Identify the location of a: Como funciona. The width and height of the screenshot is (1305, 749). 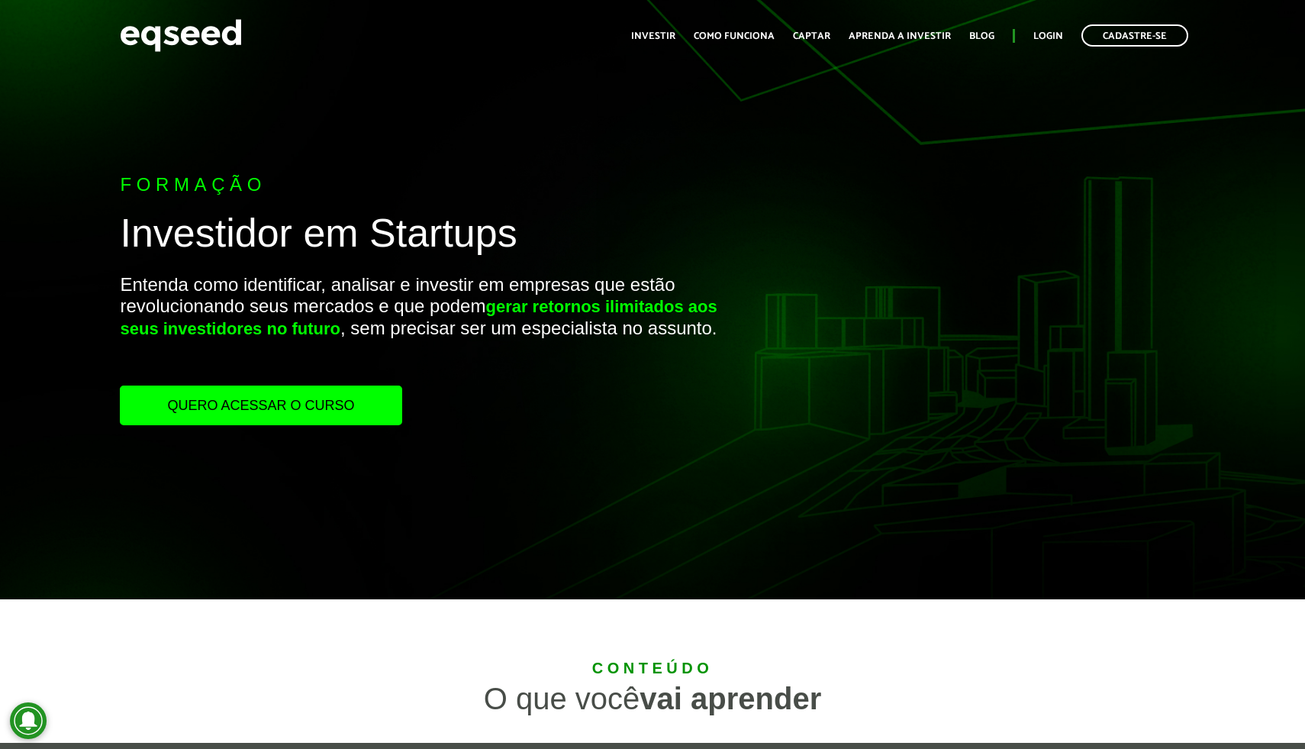
(734, 36).